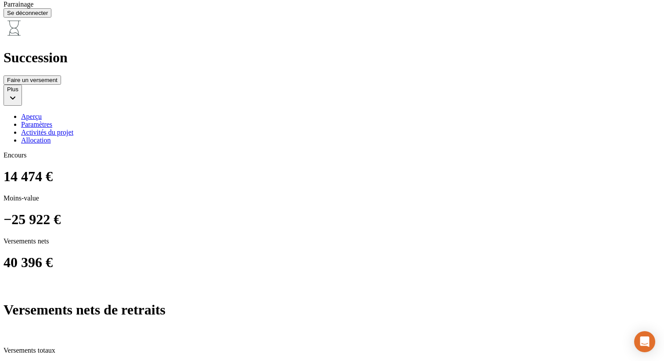  What do you see at coordinates (332, 155) in the screenshot?
I see `p: Encours` at bounding box center [332, 155].